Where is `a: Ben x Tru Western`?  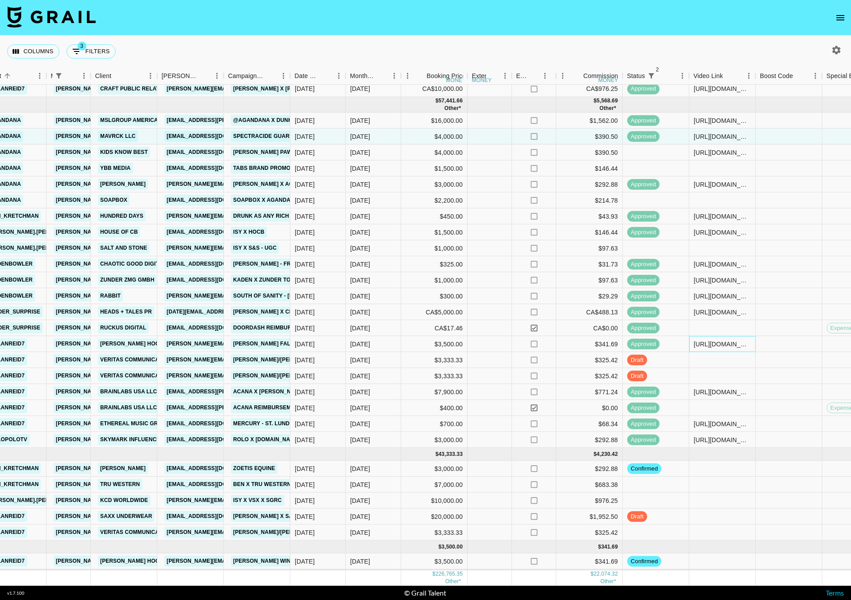
a: Ben x Tru Western is located at coordinates (262, 484).